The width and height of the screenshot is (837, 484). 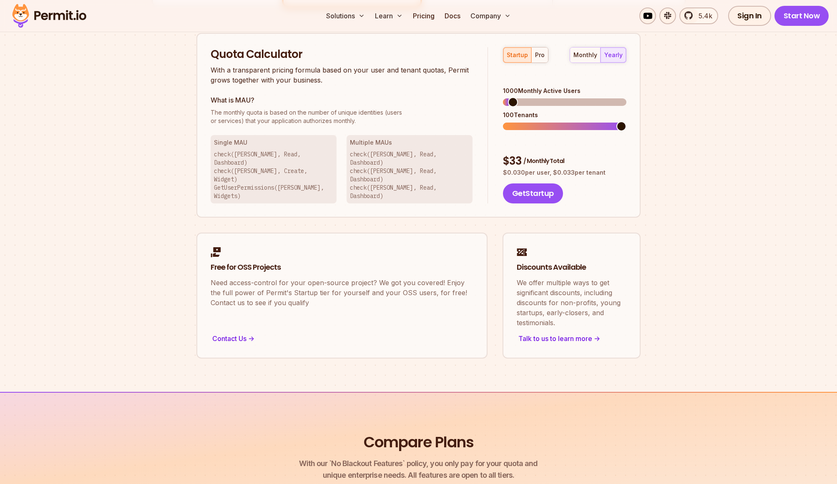 What do you see at coordinates (345, 16) in the screenshot?
I see `button: Solutions` at bounding box center [345, 16].